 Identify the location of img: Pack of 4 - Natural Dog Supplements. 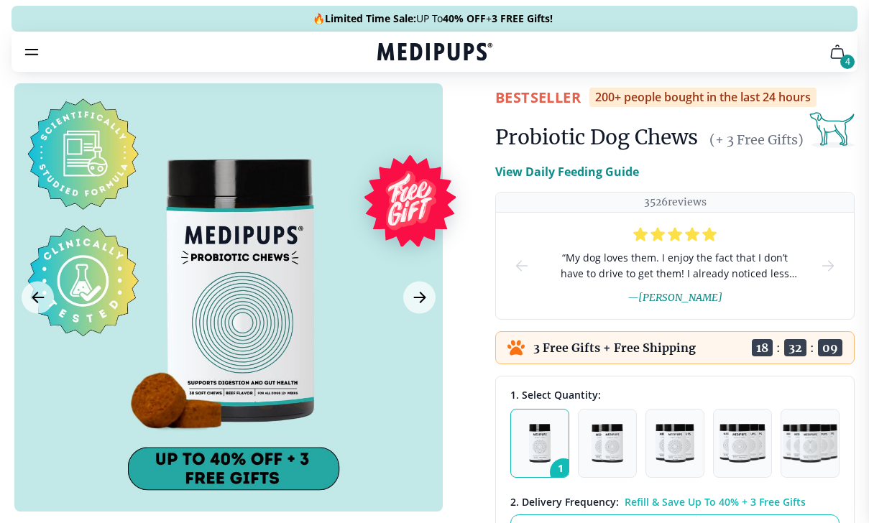
(742, 443).